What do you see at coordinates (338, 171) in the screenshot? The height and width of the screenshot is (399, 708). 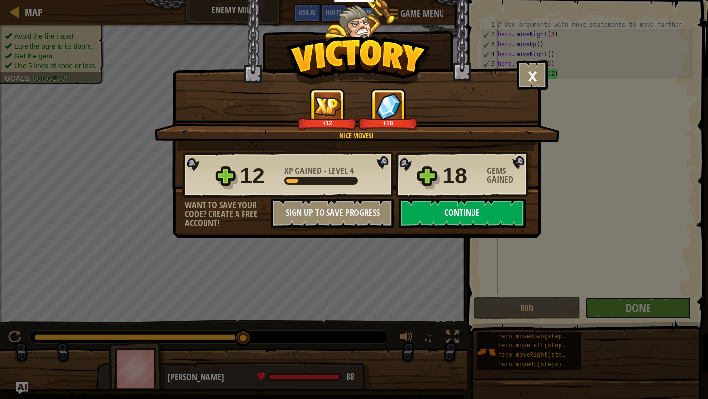 I see `span: Level` at bounding box center [338, 171].